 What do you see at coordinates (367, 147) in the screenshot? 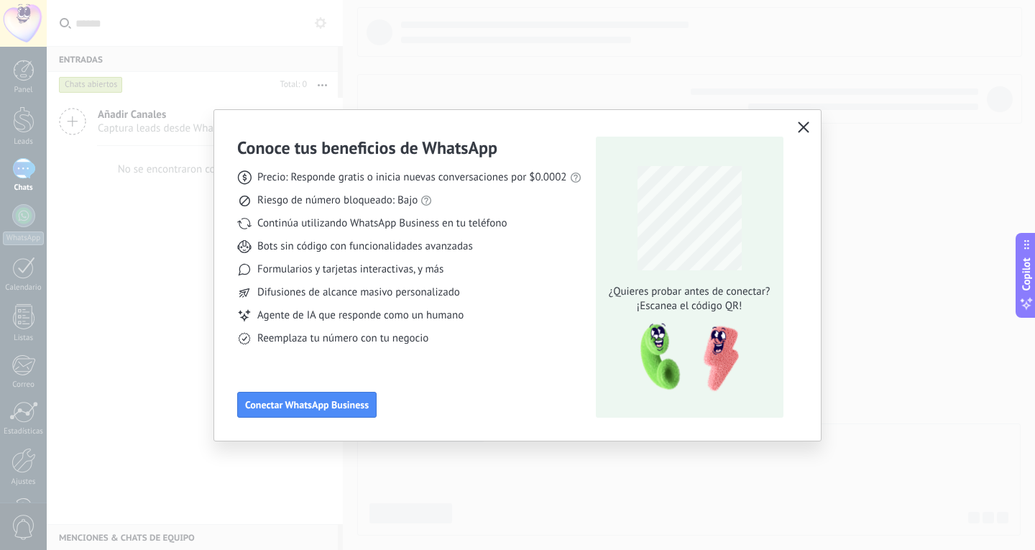
I see `h3: Conoce tus beneficios de WhatsApp` at bounding box center [367, 147].